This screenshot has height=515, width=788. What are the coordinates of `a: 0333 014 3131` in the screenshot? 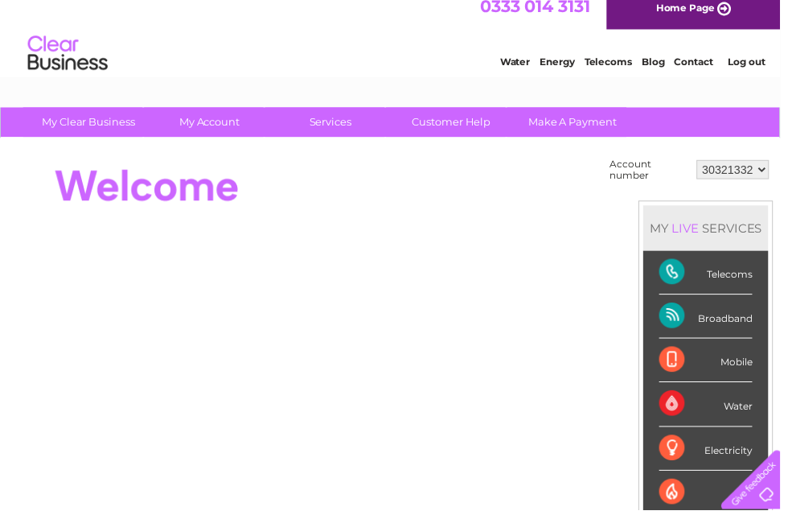 It's located at (540, 18).